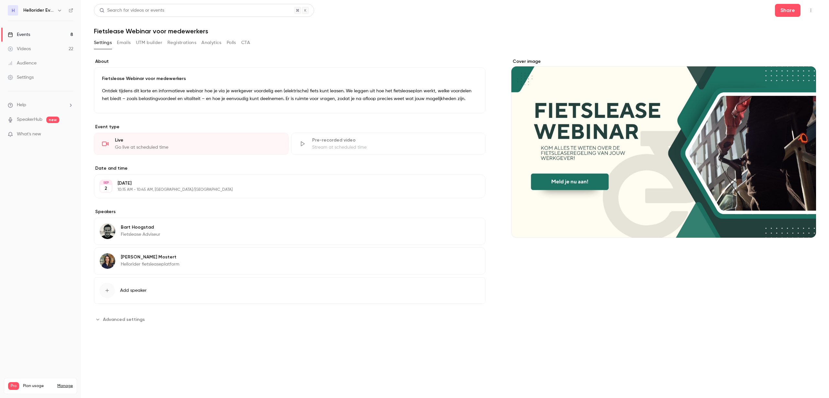 The height and width of the screenshot is (398, 829). Describe the element at coordinates (132, 10) in the screenshot. I see `div: Search for videos or events` at that location.